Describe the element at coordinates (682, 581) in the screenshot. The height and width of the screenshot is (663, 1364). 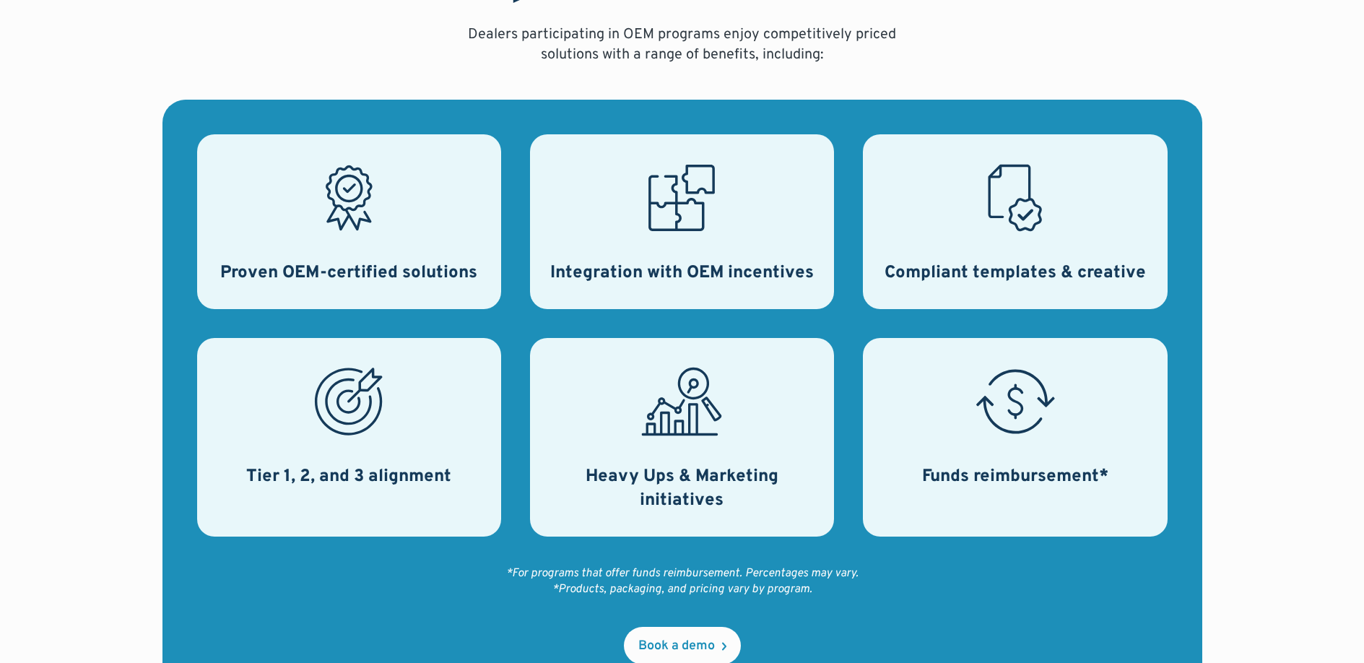
I see `div: *For programs that offer funds reimbursement. Percentages may vary. *Products, packaging, and pri...` at that location.